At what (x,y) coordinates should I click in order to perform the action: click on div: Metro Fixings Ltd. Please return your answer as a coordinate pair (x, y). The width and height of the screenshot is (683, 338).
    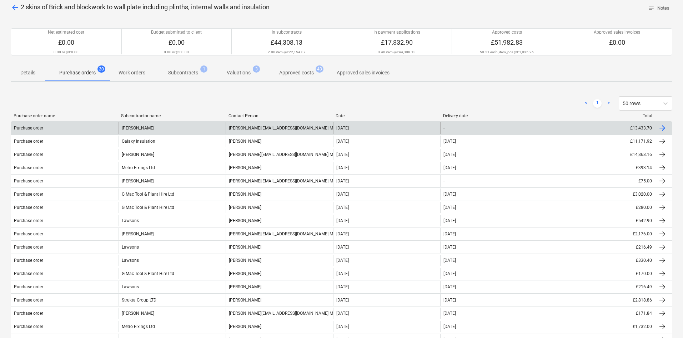
    Looking at the image, I should click on (172, 168).